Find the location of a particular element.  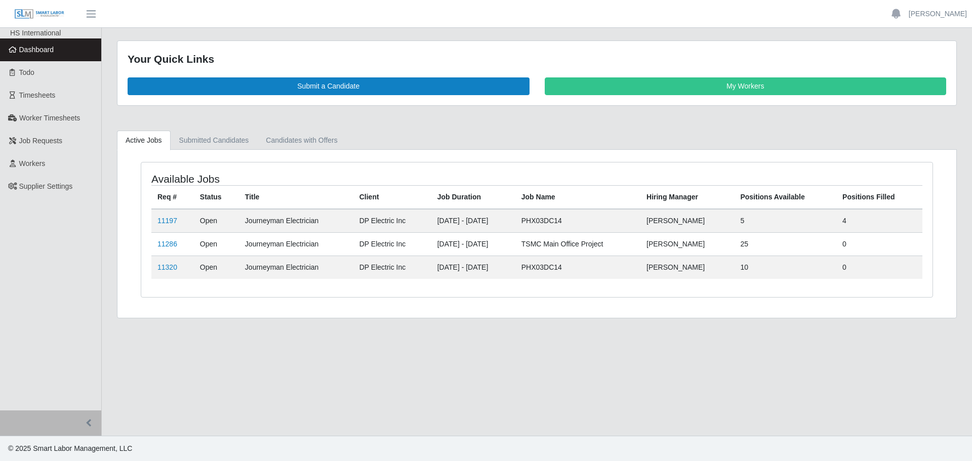

td: 25 is located at coordinates (785, 244).